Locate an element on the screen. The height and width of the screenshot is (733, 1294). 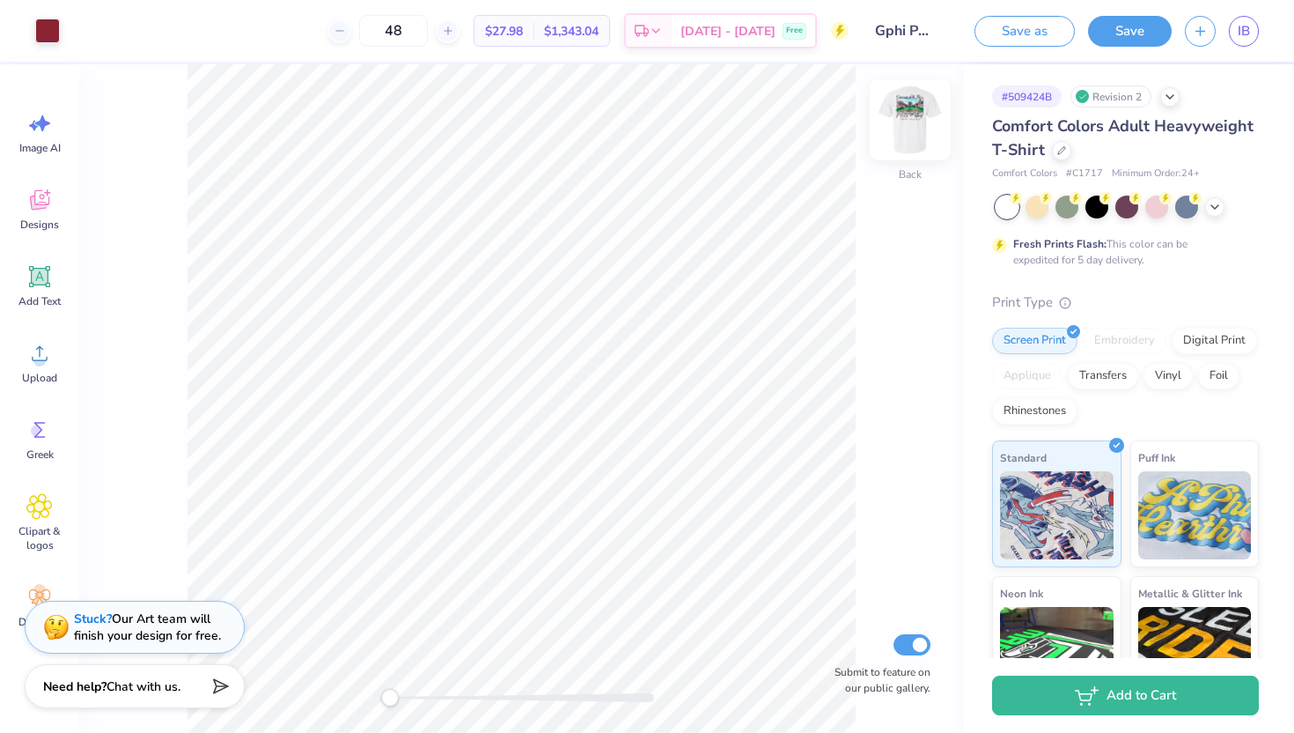
img: Metallic & Glitter Ink is located at coordinates (1195, 651).